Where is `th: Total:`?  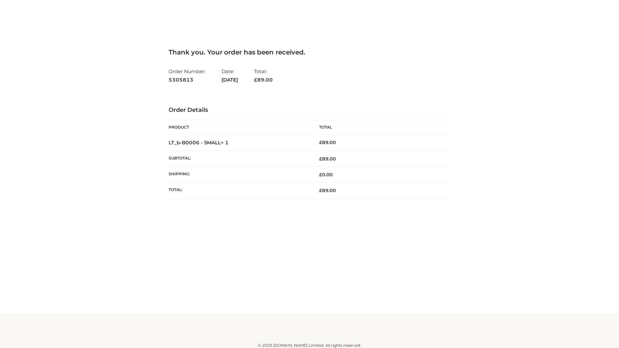 th: Total: is located at coordinates (239, 190).